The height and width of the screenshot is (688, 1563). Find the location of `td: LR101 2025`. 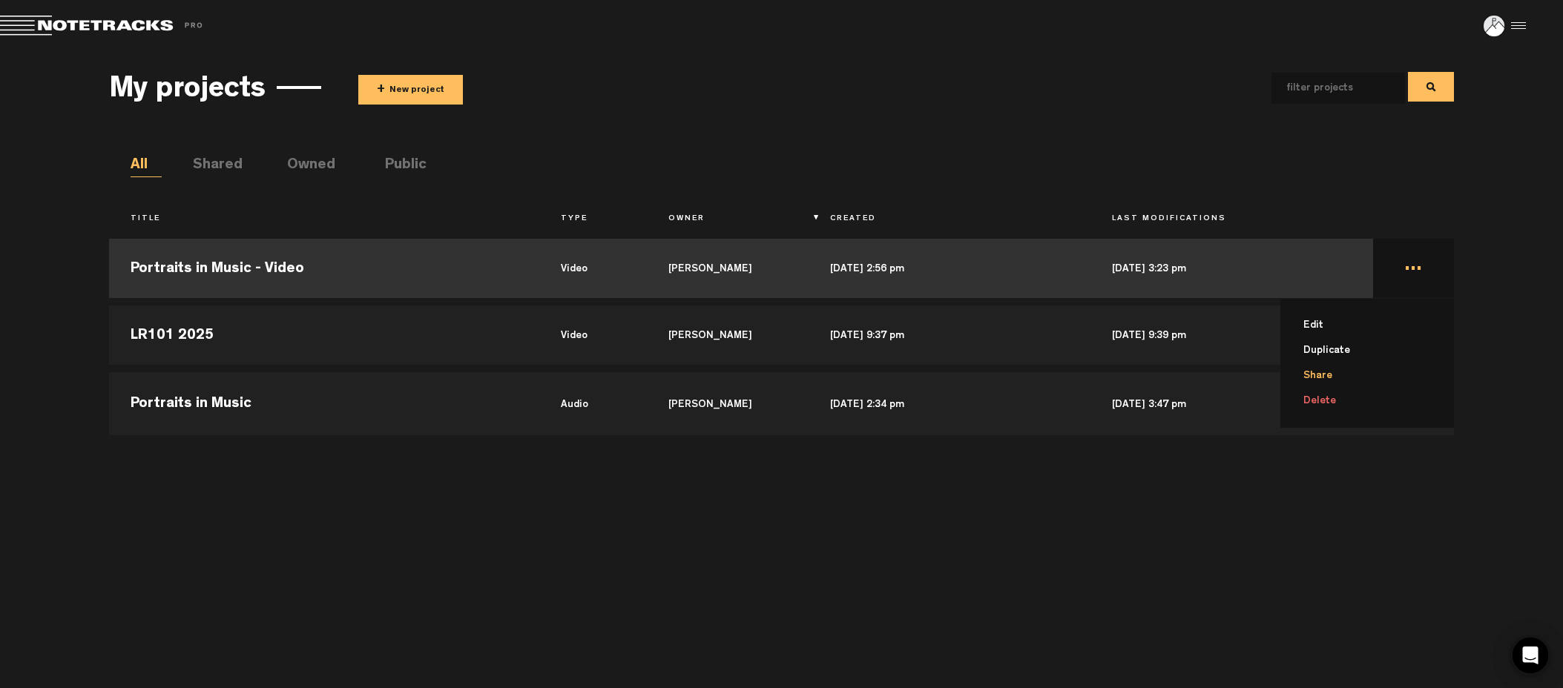

td: LR101 2025 is located at coordinates (324, 335).